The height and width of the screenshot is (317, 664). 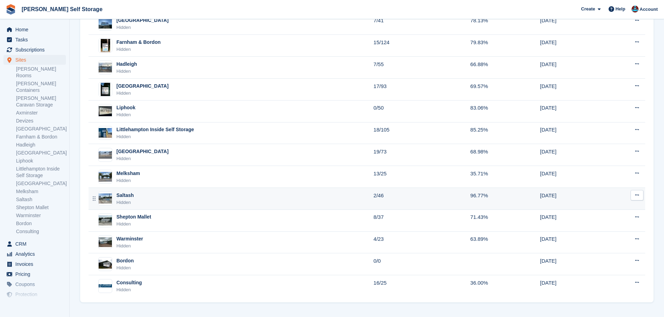 I want to click on td: 69.57%, so click(x=505, y=90).